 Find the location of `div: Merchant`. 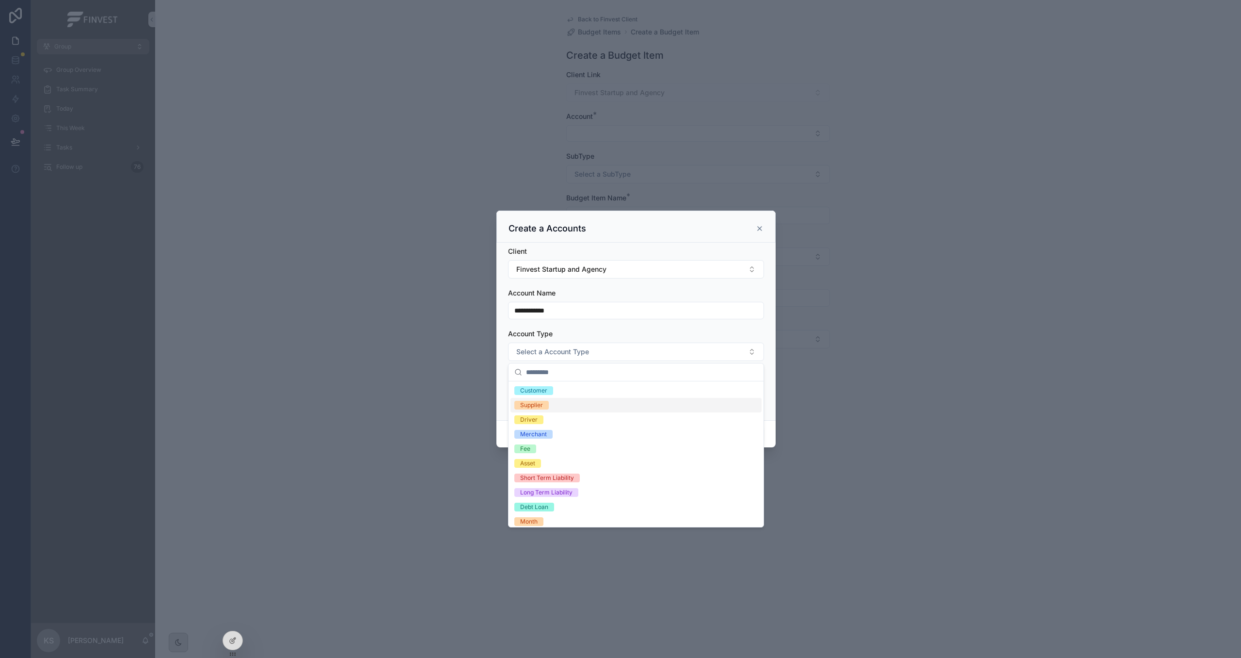

div: Merchant is located at coordinates (533, 434).